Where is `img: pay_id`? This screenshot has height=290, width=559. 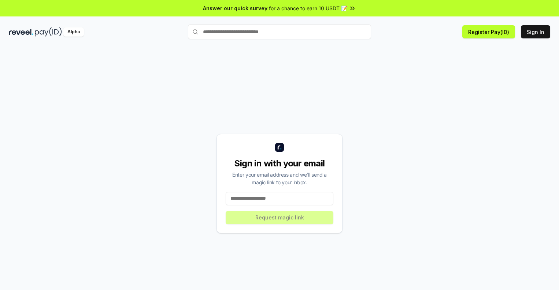 img: pay_id is located at coordinates (48, 32).